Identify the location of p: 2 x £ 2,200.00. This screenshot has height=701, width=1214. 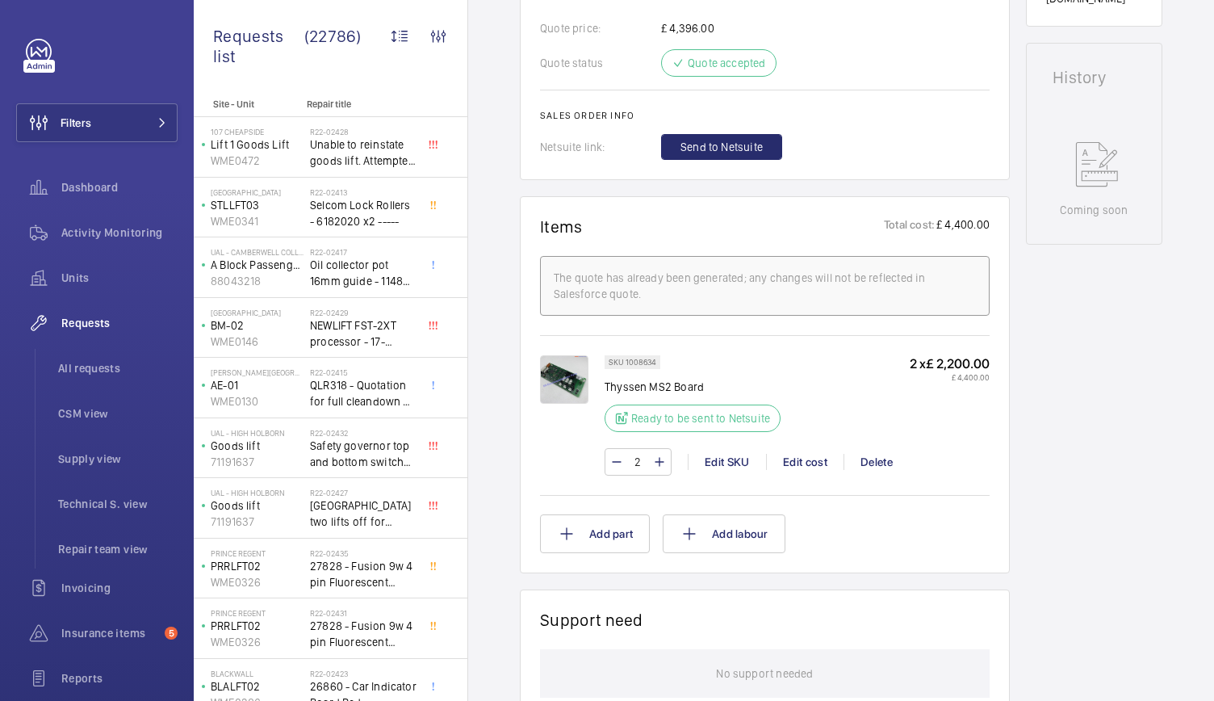
(949, 363).